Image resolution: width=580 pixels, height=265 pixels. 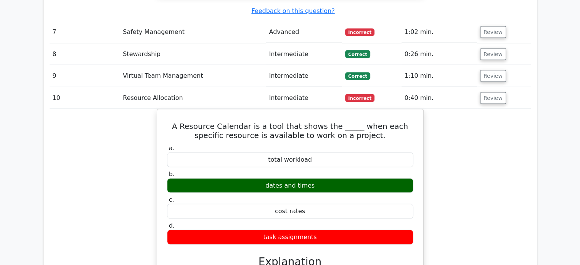 I want to click on td: 1:10 min., so click(x=439, y=76).